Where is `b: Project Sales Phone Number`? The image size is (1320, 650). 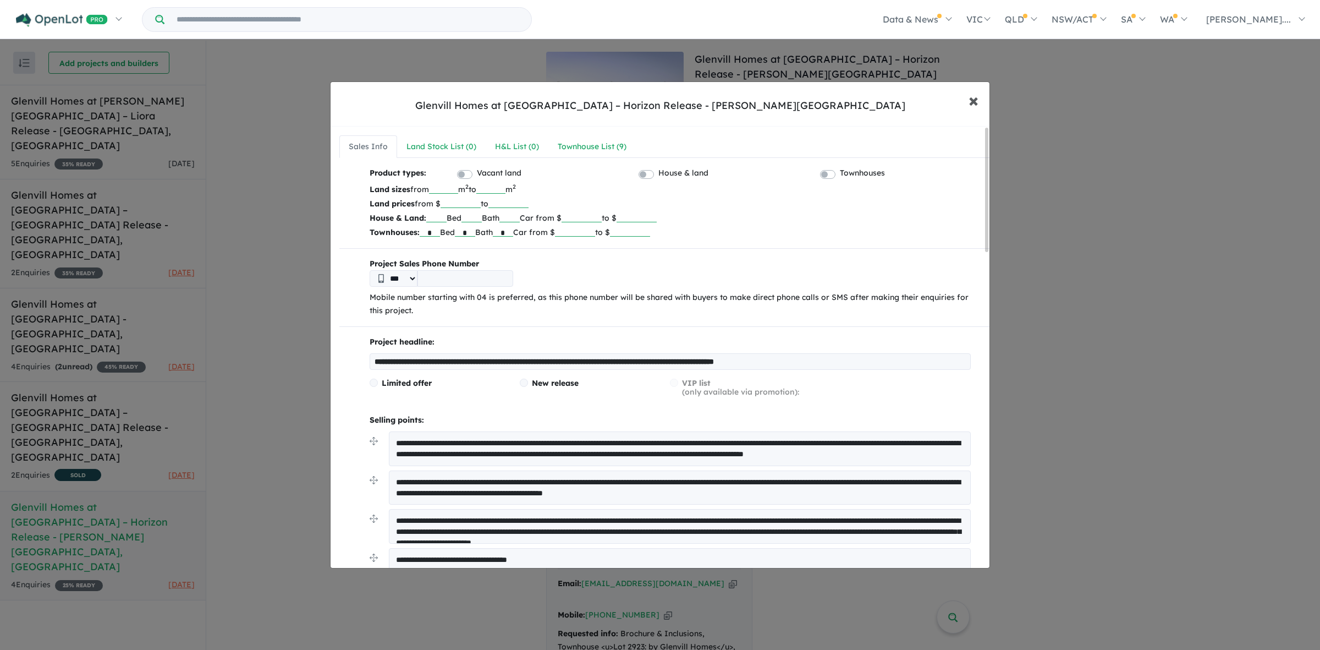
b: Project Sales Phone Number is located at coordinates (670, 264).